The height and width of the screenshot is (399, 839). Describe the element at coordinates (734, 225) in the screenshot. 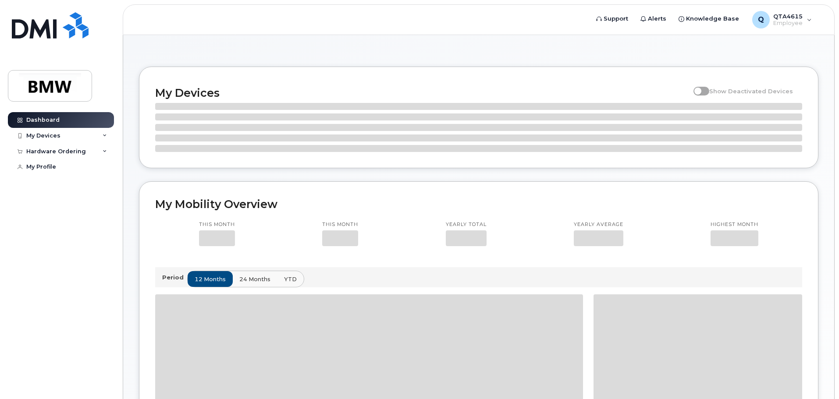

I see `p: Highest month` at that location.